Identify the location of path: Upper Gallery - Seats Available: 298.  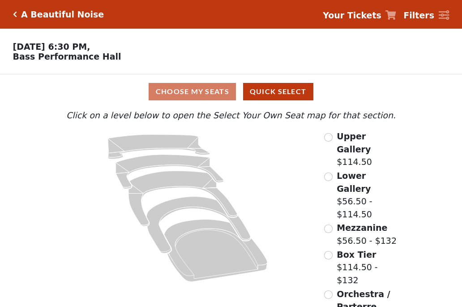
(159, 146).